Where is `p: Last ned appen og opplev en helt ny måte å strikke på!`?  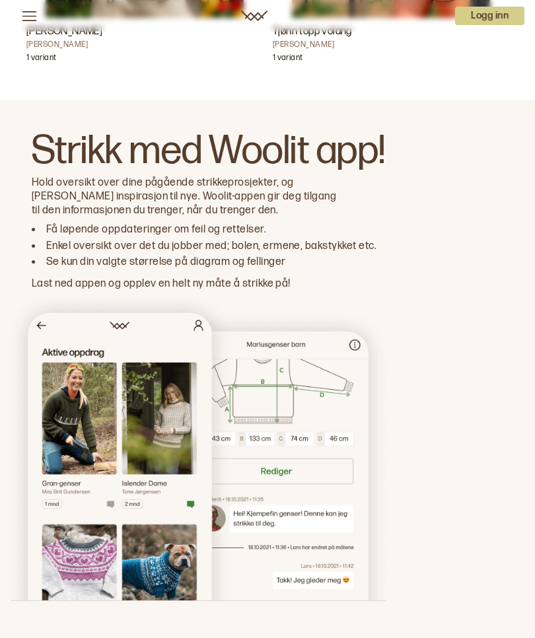 p: Last ned appen og opplev en helt ny måte å strikke på! is located at coordinates (188, 284).